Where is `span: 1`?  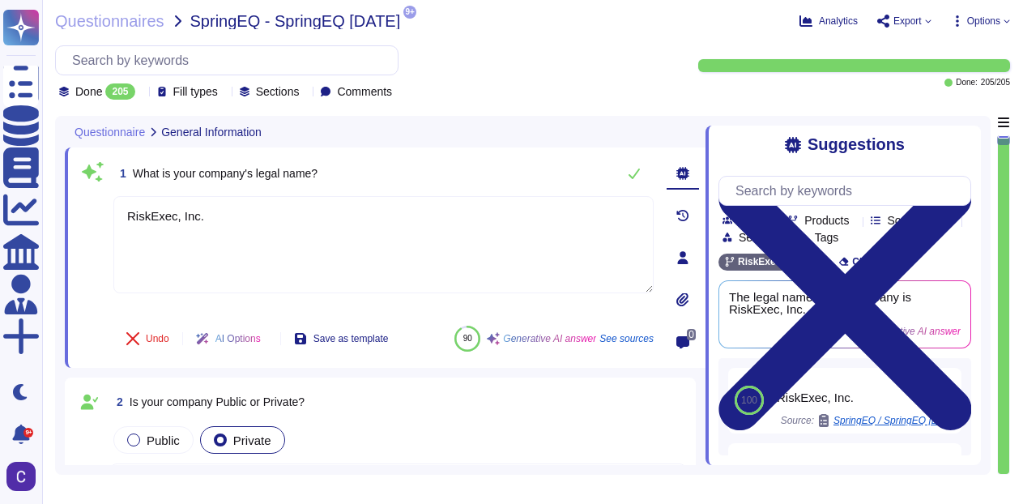
span: 1 is located at coordinates (120, 173).